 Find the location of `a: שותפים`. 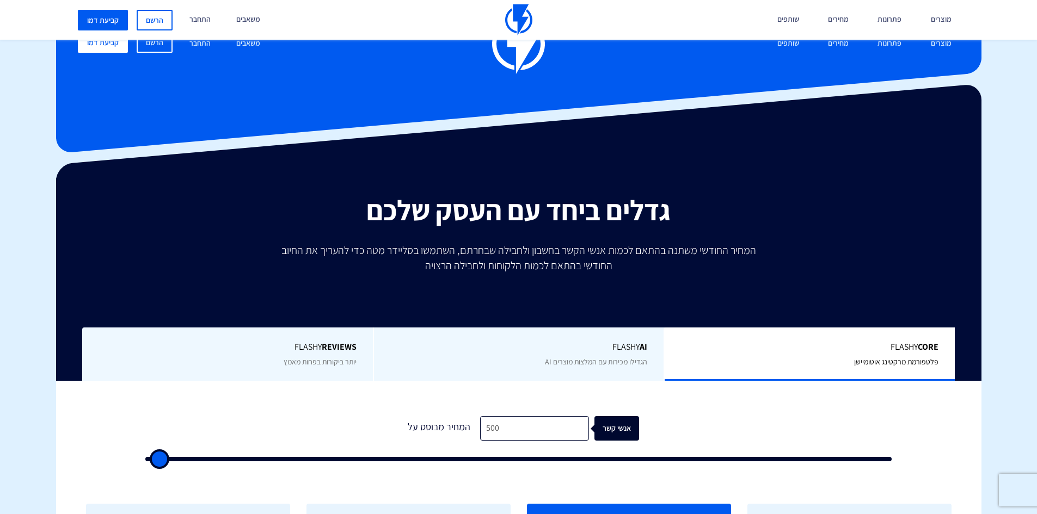

a: שותפים is located at coordinates (788, 44).